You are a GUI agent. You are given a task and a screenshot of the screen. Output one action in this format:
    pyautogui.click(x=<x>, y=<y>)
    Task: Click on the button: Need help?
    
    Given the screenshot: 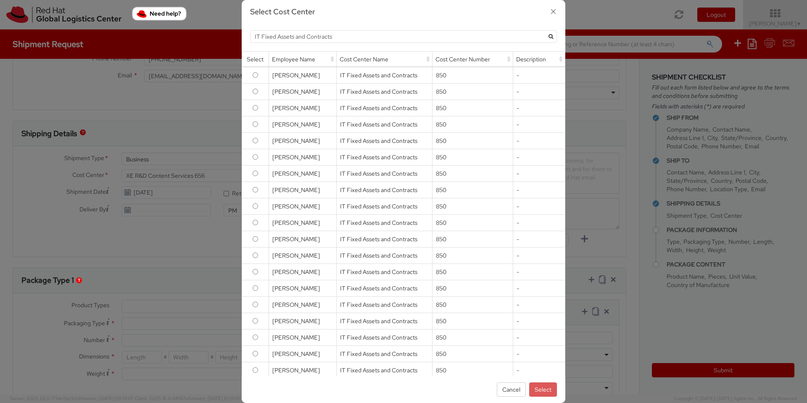 What is the action you would take?
    pyautogui.click(x=159, y=13)
    